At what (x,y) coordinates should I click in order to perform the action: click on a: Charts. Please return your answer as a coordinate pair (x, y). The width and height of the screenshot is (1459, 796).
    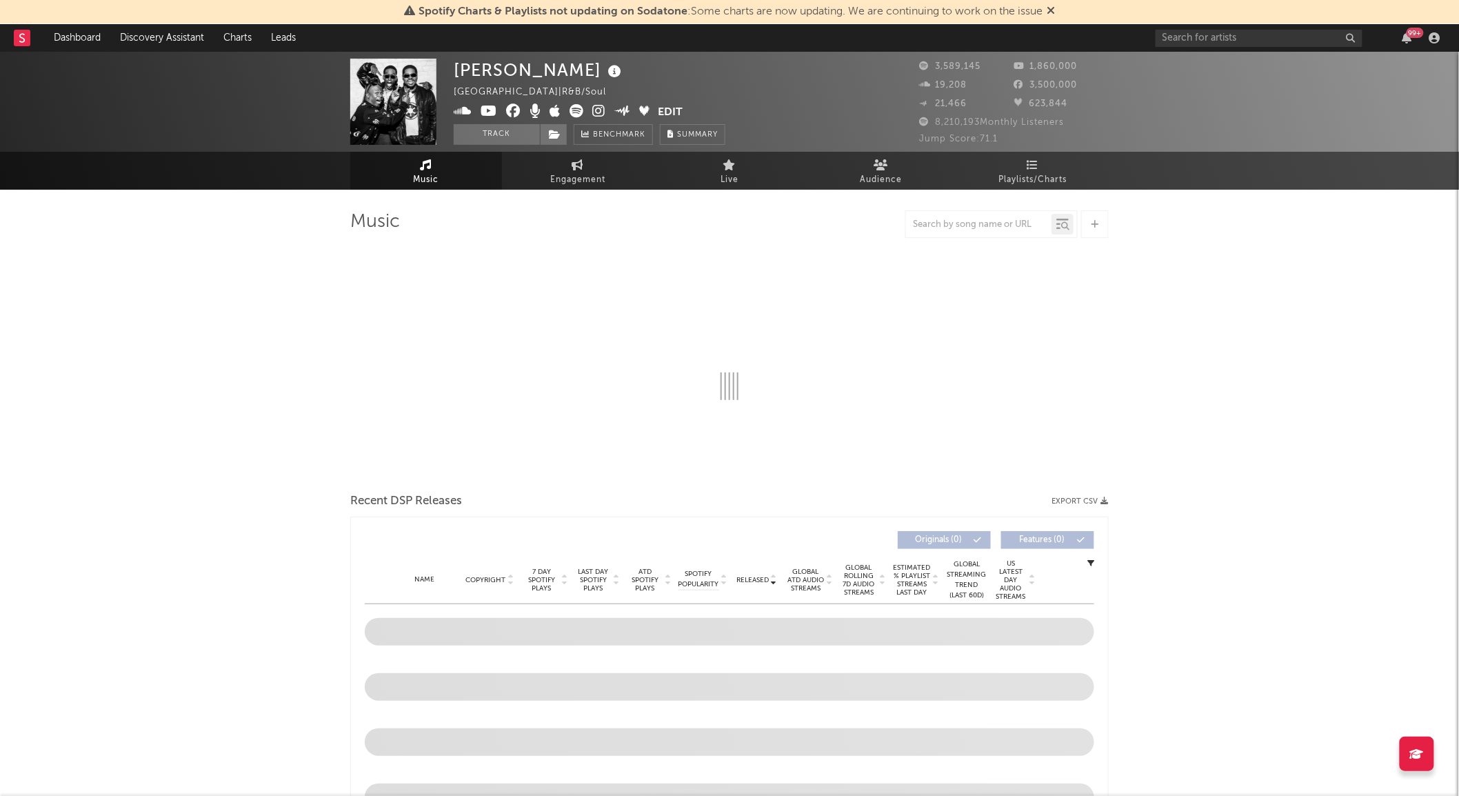
    Looking at the image, I should click on (237, 38).